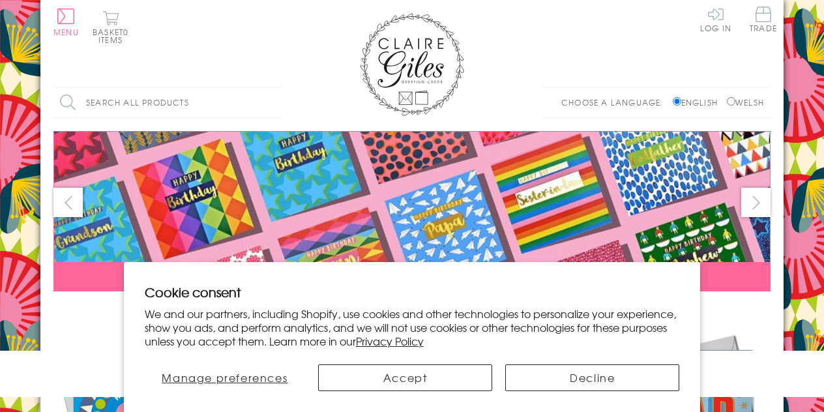  Describe the element at coordinates (412, 327) in the screenshot. I see `p: We and our partners, including Shopify, use cookies and other technologies to personalize your ex...` at that location.